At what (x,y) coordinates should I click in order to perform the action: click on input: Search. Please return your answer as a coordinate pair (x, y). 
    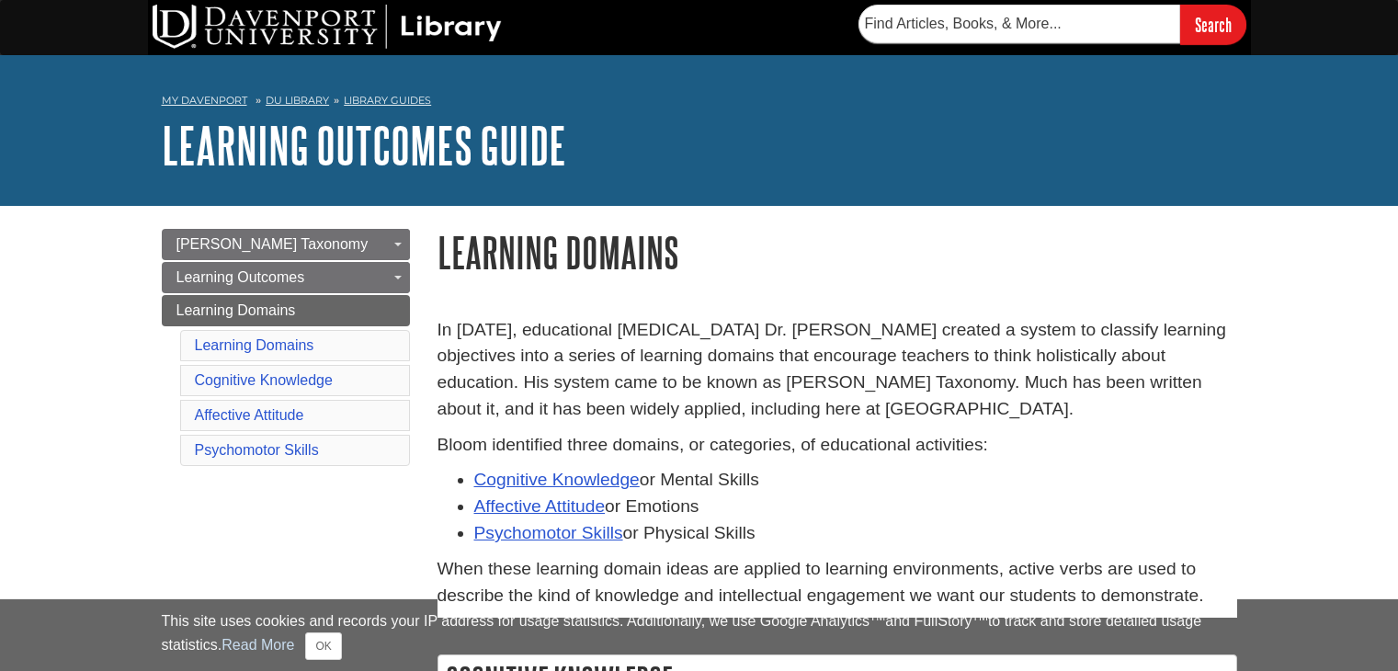
    Looking at the image, I should click on (1213, 24).